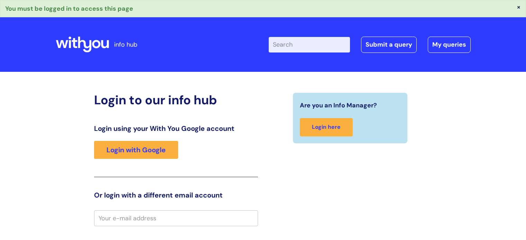  What do you see at coordinates (309, 45) in the screenshot?
I see `input: Search` at bounding box center [309, 45].